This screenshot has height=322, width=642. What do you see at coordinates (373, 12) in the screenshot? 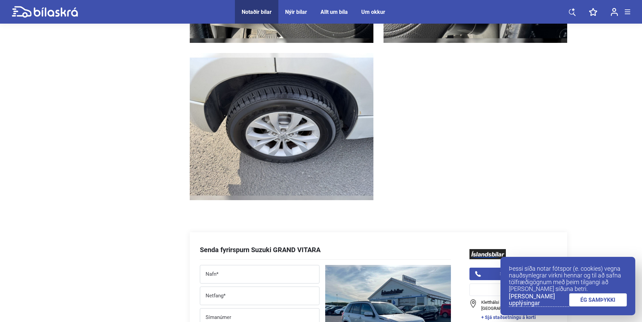
I see `div: Um okkur` at bounding box center [373, 12].